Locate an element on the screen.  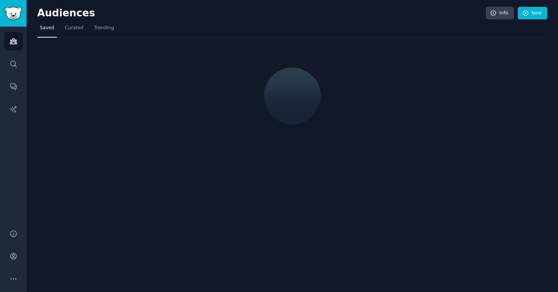
img: GummySearch logo is located at coordinates (13, 13).